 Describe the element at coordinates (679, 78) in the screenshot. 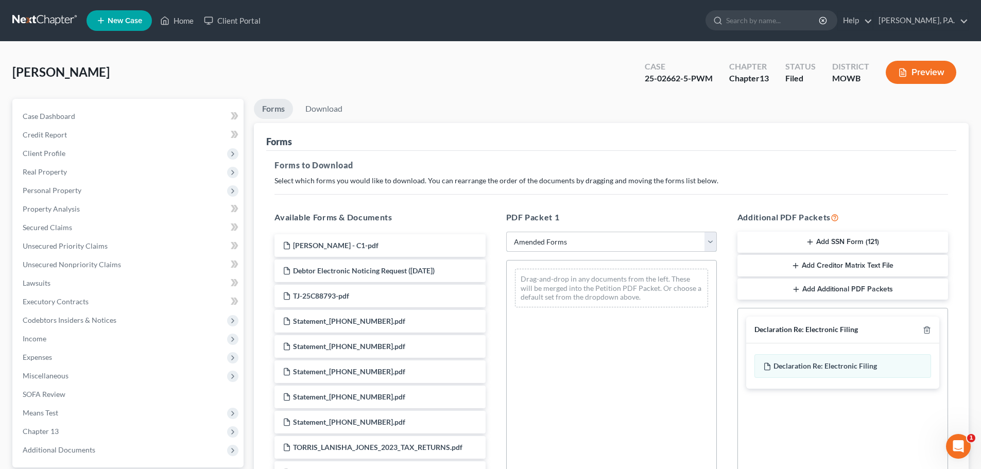

I see `div: 25-02662-5-PWM` at that location.